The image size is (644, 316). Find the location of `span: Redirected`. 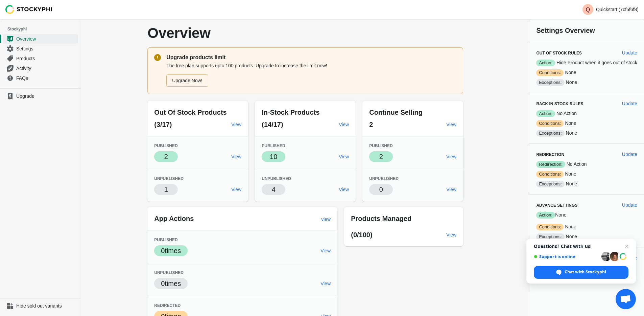

span: Redirected is located at coordinates (167, 305).